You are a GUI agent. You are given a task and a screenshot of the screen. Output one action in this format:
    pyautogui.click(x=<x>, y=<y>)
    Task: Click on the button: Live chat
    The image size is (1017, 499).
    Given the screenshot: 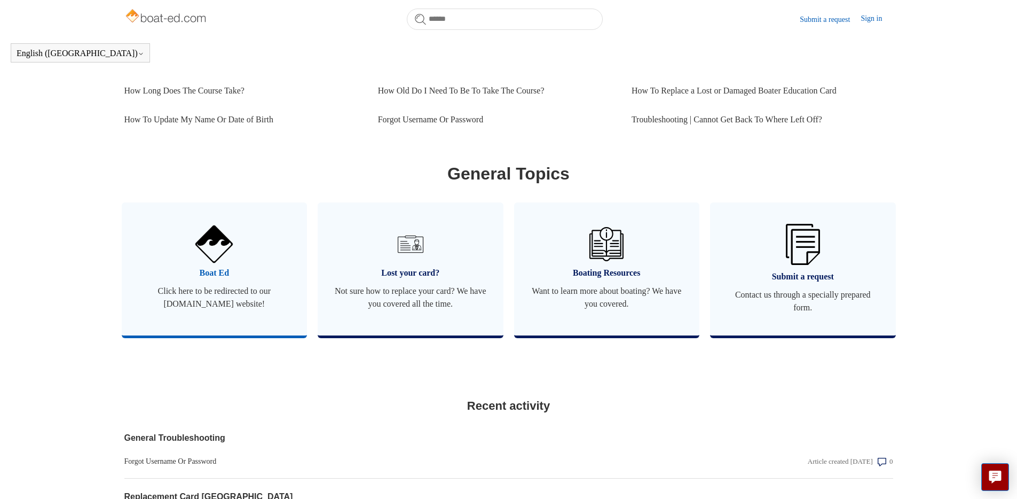 What is the action you would take?
    pyautogui.click(x=995, y=477)
    